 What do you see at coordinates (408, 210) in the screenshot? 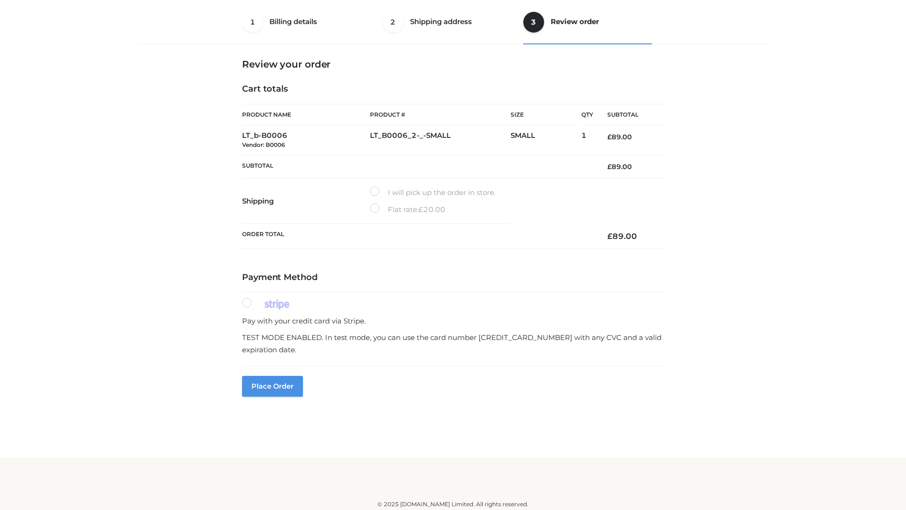
I see `label: Flat rate:` at bounding box center [408, 210].